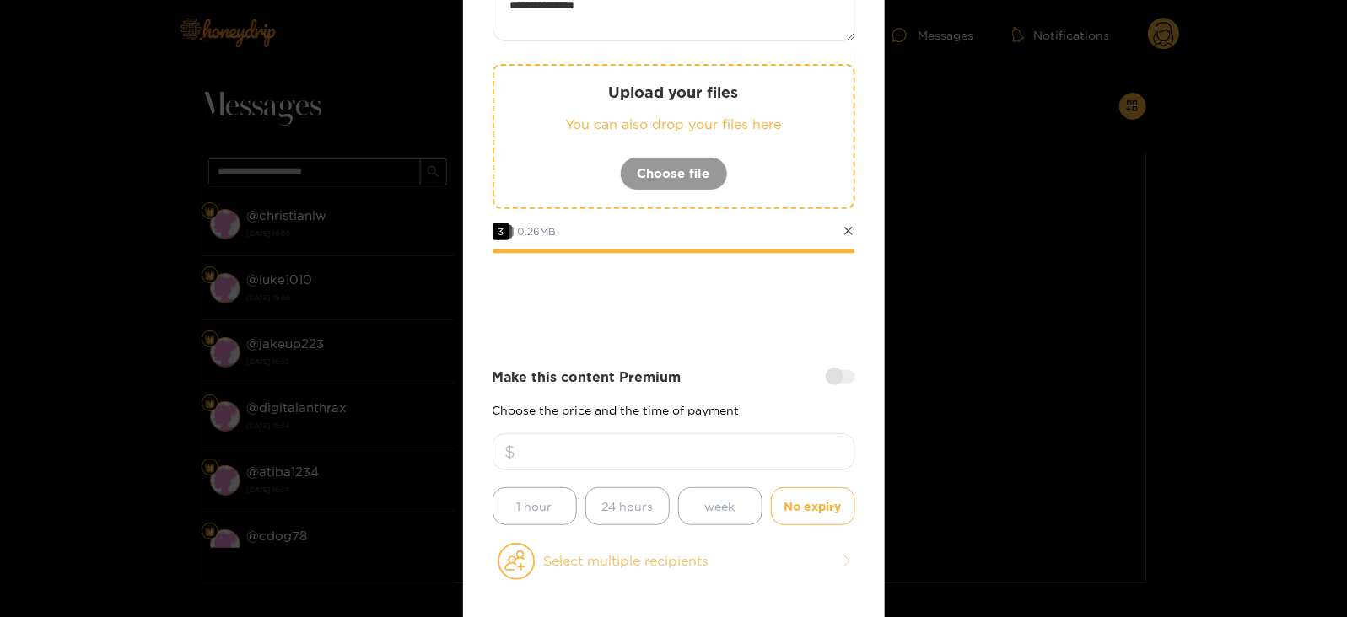 This screenshot has height=617, width=1347. I want to click on strong: Make this content Premium, so click(587, 377).